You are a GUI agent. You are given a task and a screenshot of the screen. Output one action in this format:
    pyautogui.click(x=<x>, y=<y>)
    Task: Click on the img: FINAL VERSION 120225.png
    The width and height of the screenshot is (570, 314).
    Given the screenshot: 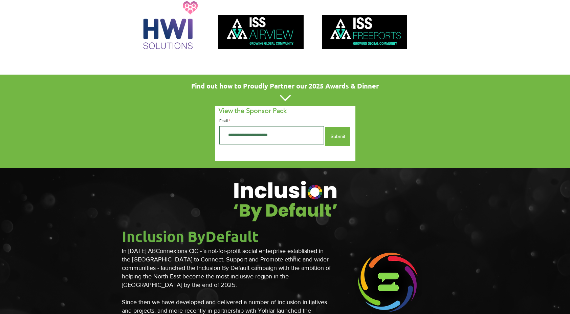 What is the action you would take?
    pyautogui.click(x=365, y=32)
    